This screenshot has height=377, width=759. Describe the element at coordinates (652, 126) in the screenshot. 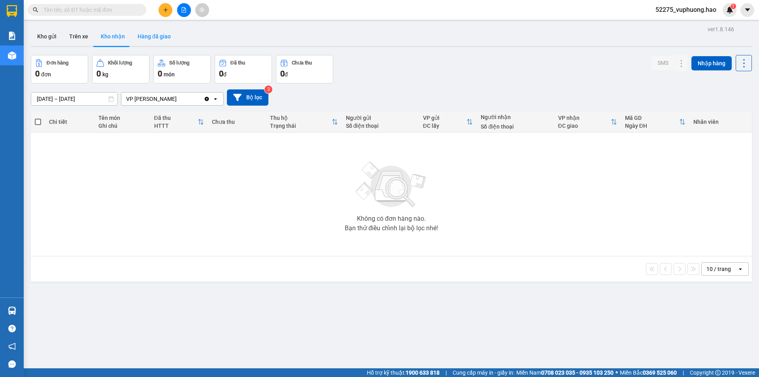

I see `div: Ngày ĐH` at that location.